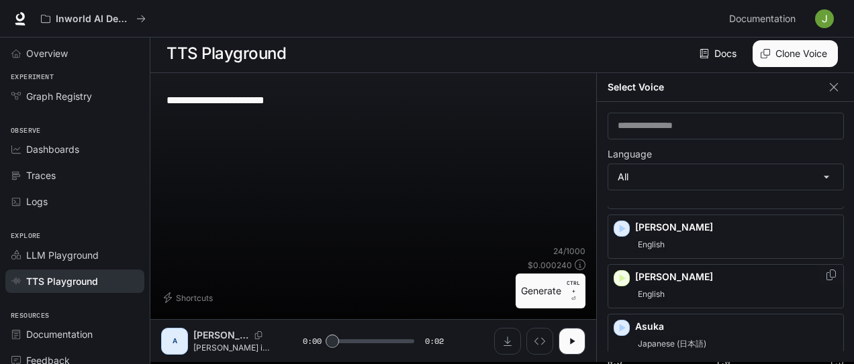 Image resolution: width=854 pixels, height=364 pixels. What do you see at coordinates (47, 53) in the screenshot?
I see `span: Overview` at bounding box center [47, 53].